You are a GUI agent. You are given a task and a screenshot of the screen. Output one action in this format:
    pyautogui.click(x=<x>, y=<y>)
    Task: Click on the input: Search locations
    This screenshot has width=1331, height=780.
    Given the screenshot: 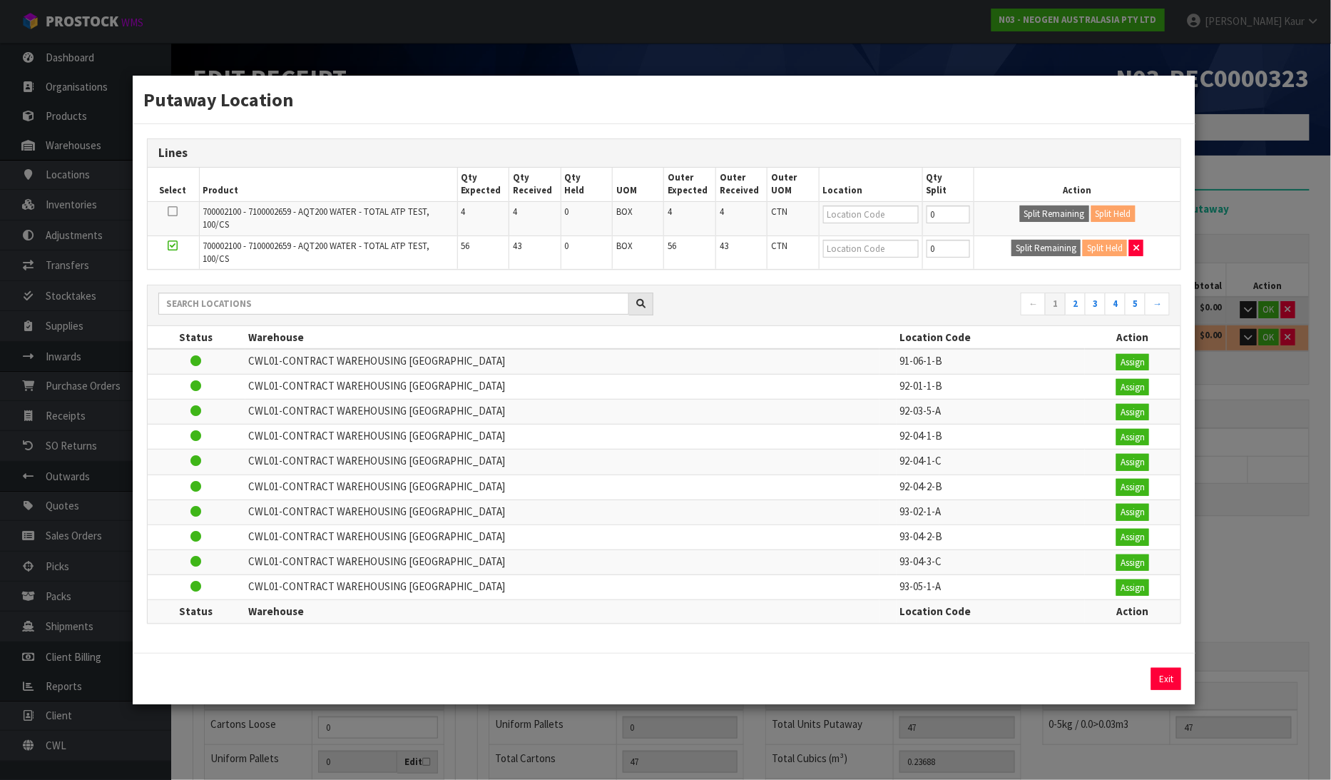 What is the action you would take?
    pyautogui.click(x=394, y=303)
    